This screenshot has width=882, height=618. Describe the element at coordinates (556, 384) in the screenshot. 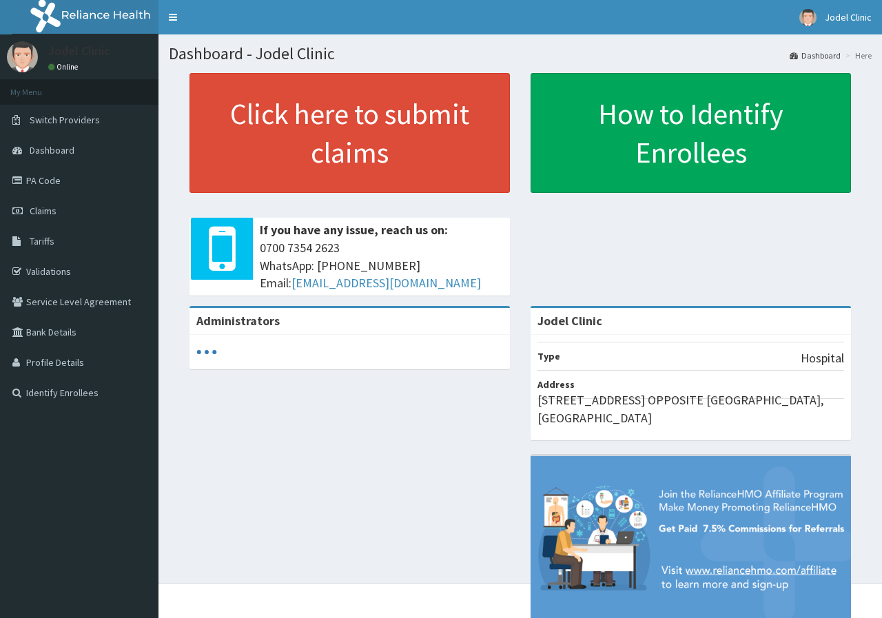

I see `b: Address` at that location.